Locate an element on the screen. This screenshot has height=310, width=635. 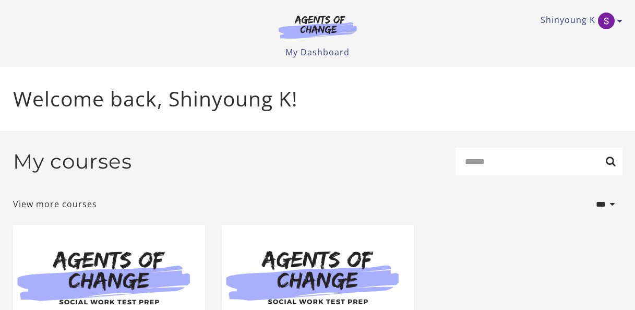
a: My Dashboard is located at coordinates (317, 52).